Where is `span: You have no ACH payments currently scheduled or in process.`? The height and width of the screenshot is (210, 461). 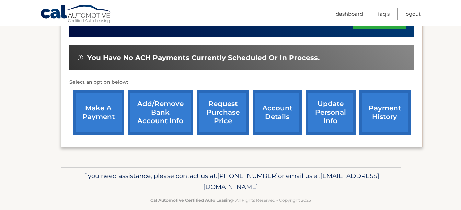
span: You have no ACH payments currently scheduled or in process. is located at coordinates (203, 58).